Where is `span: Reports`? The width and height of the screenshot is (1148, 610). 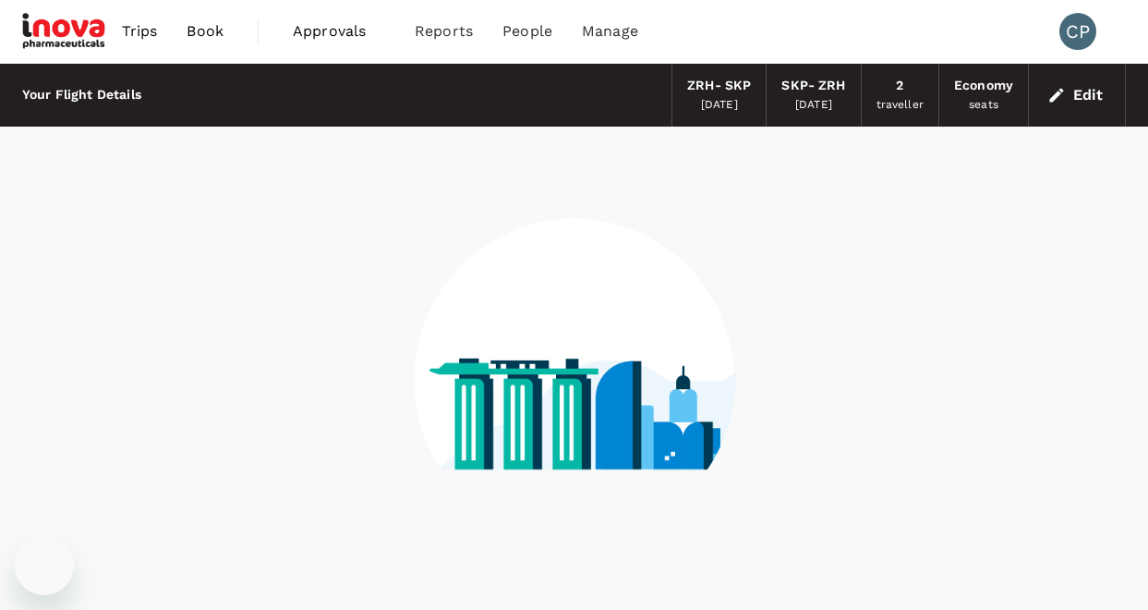
span: Reports is located at coordinates (443, 31).